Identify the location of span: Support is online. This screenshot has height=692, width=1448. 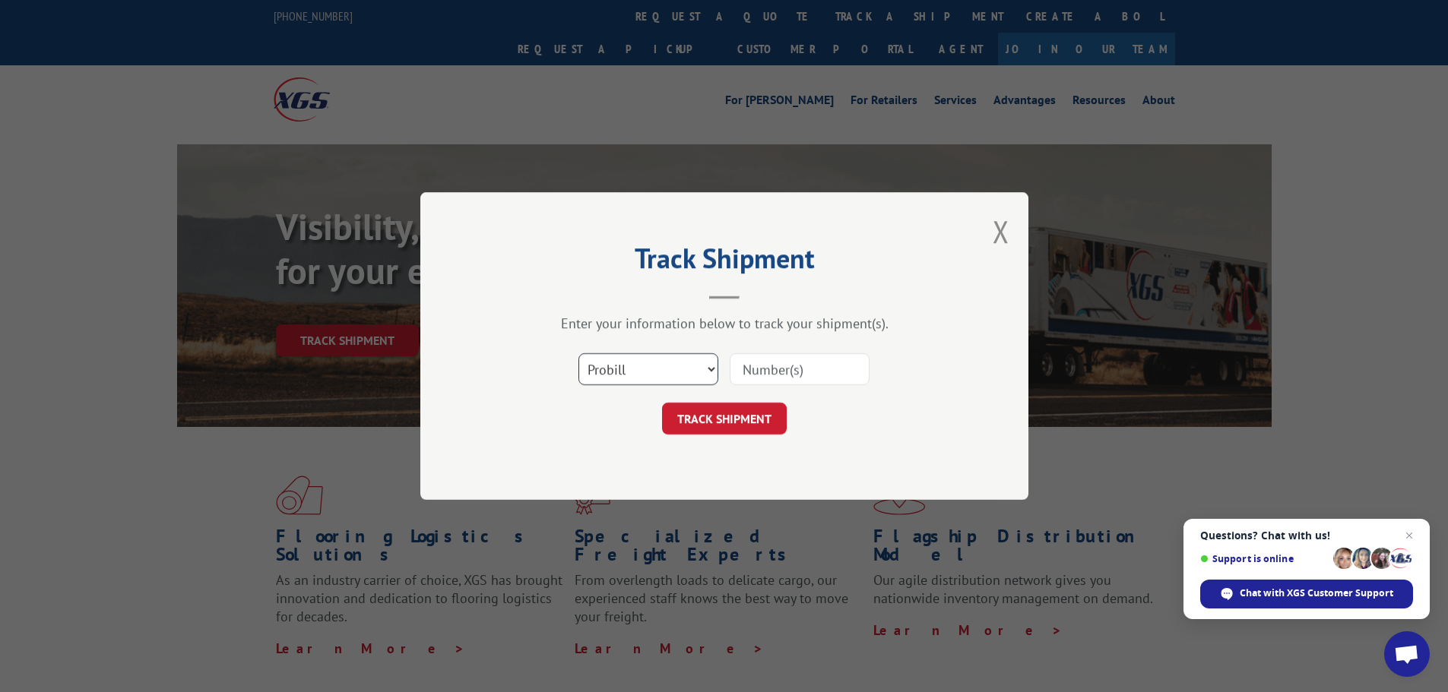
(1264, 559).